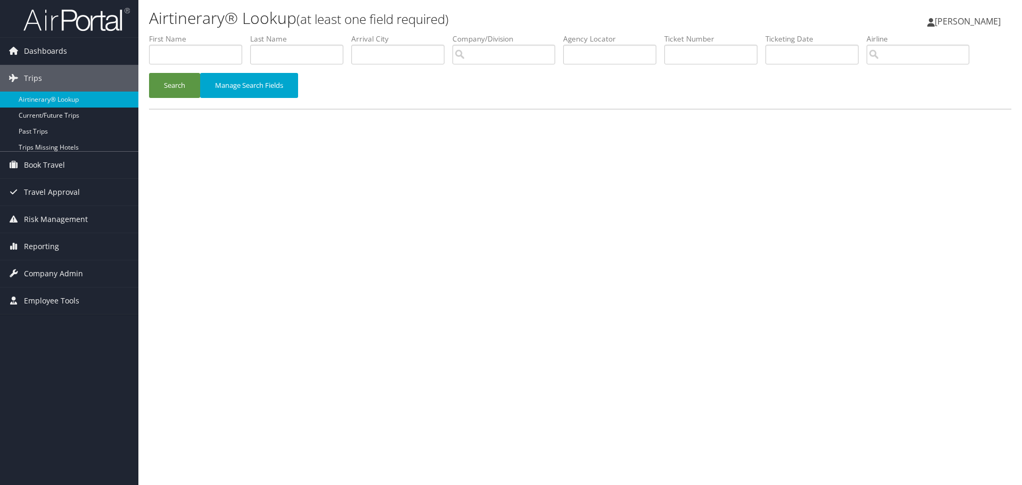  Describe the element at coordinates (45, 51) in the screenshot. I see `span: Dashboards` at that location.